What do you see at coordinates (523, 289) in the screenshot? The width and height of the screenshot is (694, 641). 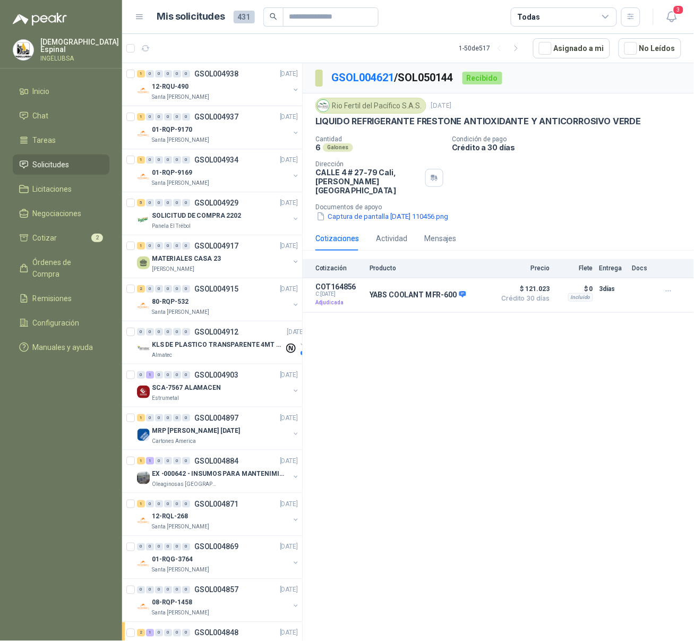 I see `span: $ 121.023` at bounding box center [523, 289].